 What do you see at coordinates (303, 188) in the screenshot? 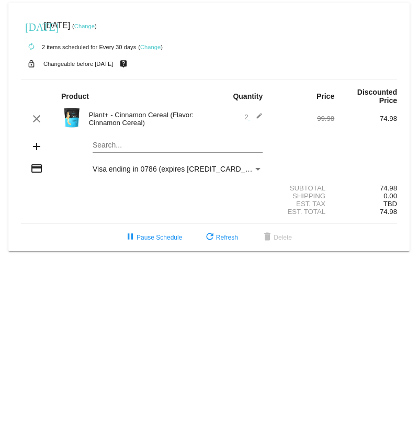
I see `div: Subtotal` at bounding box center [303, 188].